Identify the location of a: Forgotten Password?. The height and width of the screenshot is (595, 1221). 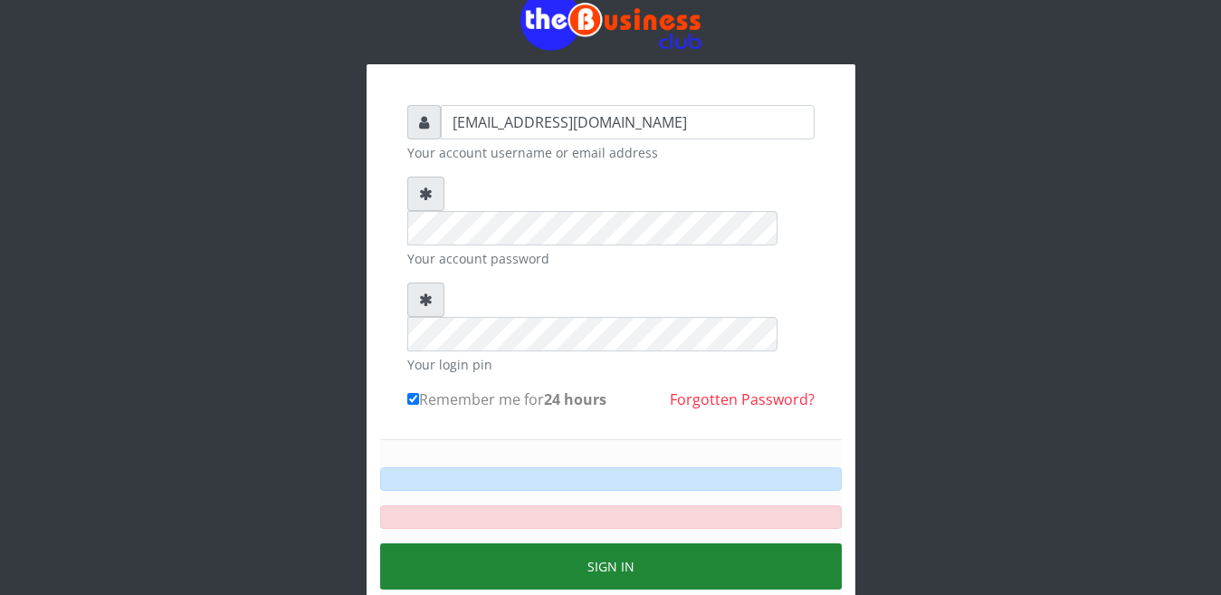
(742, 399).